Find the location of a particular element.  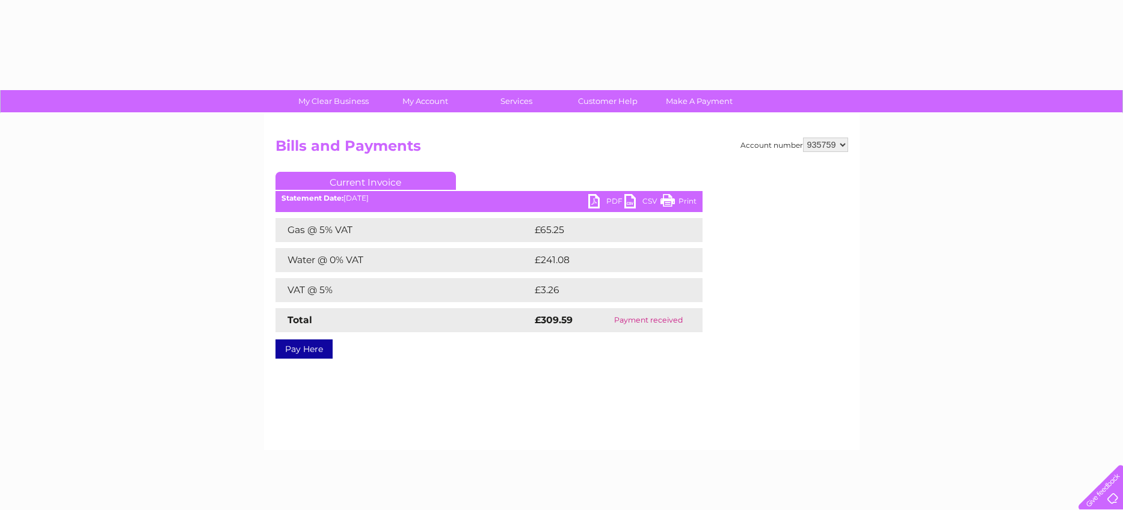

a: Current Invoice is located at coordinates (366, 181).